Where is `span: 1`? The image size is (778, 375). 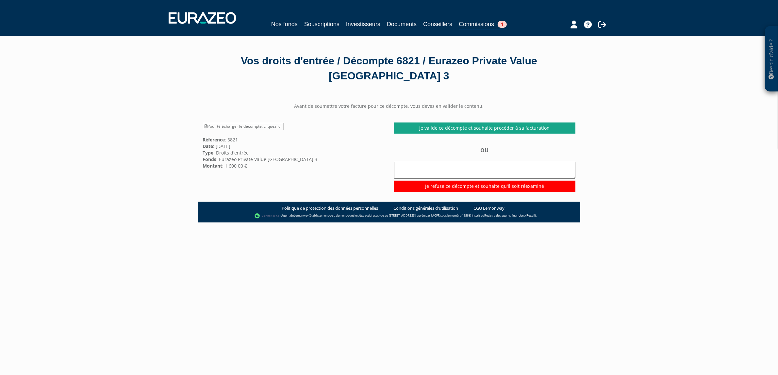 span: 1 is located at coordinates (502, 24).